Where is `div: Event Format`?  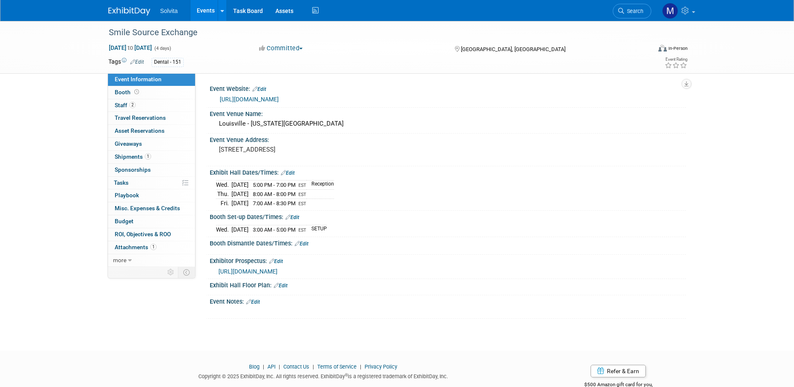 div: Event Format is located at coordinates (645, 50).